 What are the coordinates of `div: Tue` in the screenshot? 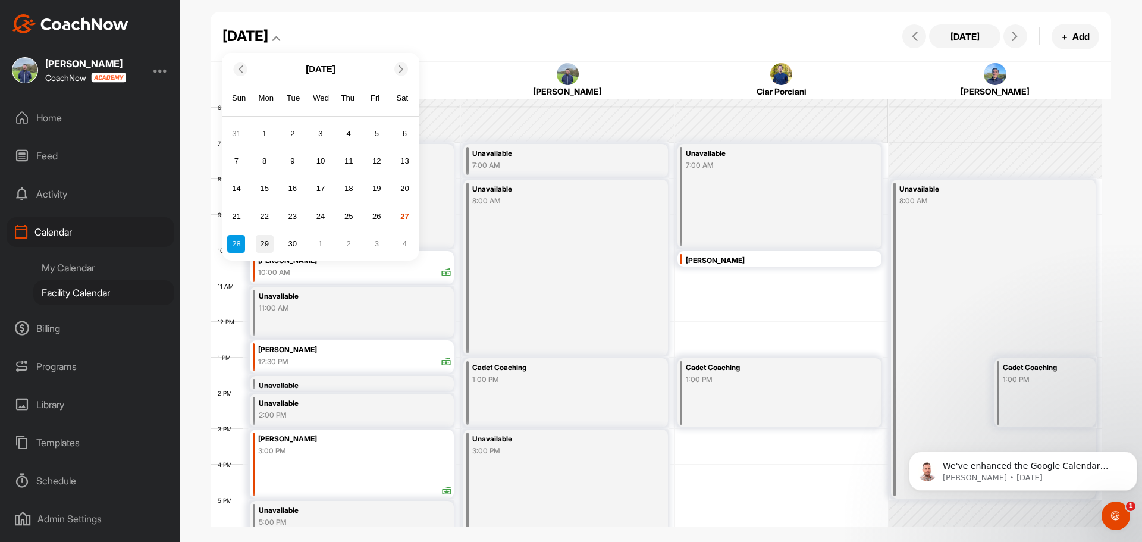 It's located at (293, 98).